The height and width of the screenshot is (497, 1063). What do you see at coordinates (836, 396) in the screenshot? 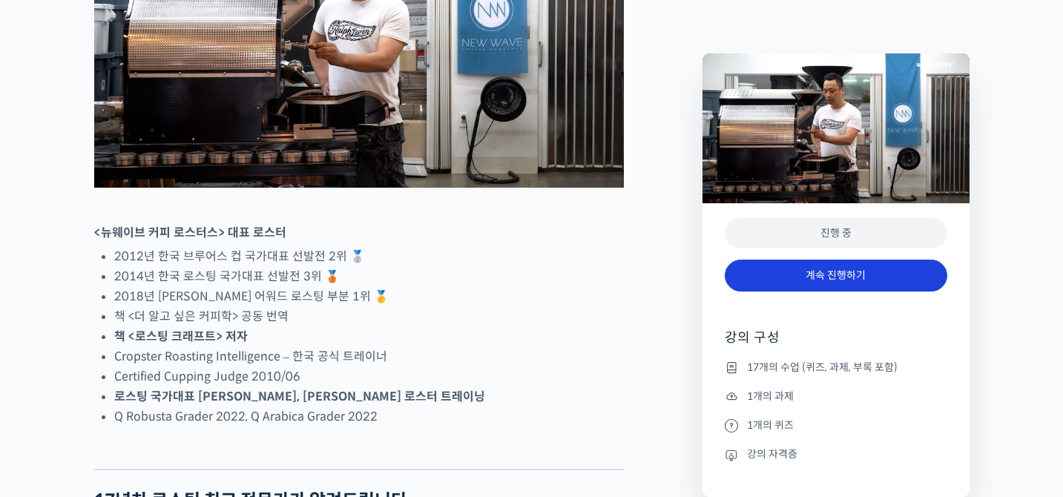
I see `li: 1개의 과제` at bounding box center [836, 396].